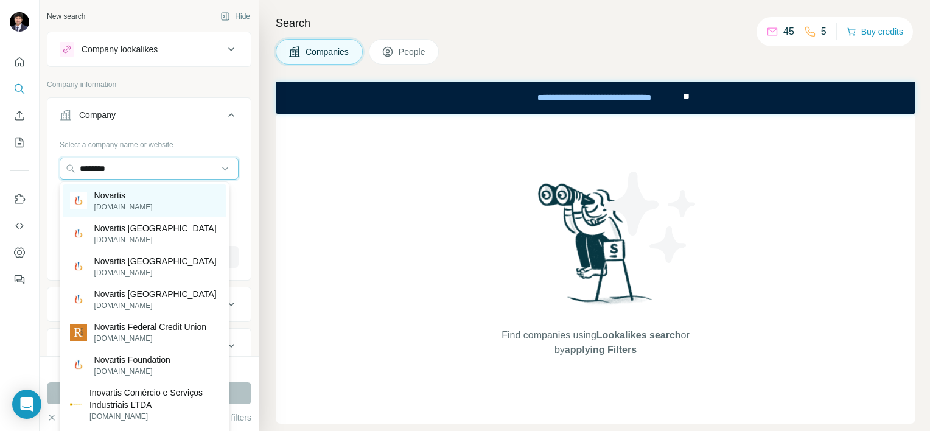 The height and width of the screenshot is (431, 930). What do you see at coordinates (76, 404) in the screenshot?
I see `img: Inovartis Comércio e Serviços Industriais LTDA` at bounding box center [76, 404].